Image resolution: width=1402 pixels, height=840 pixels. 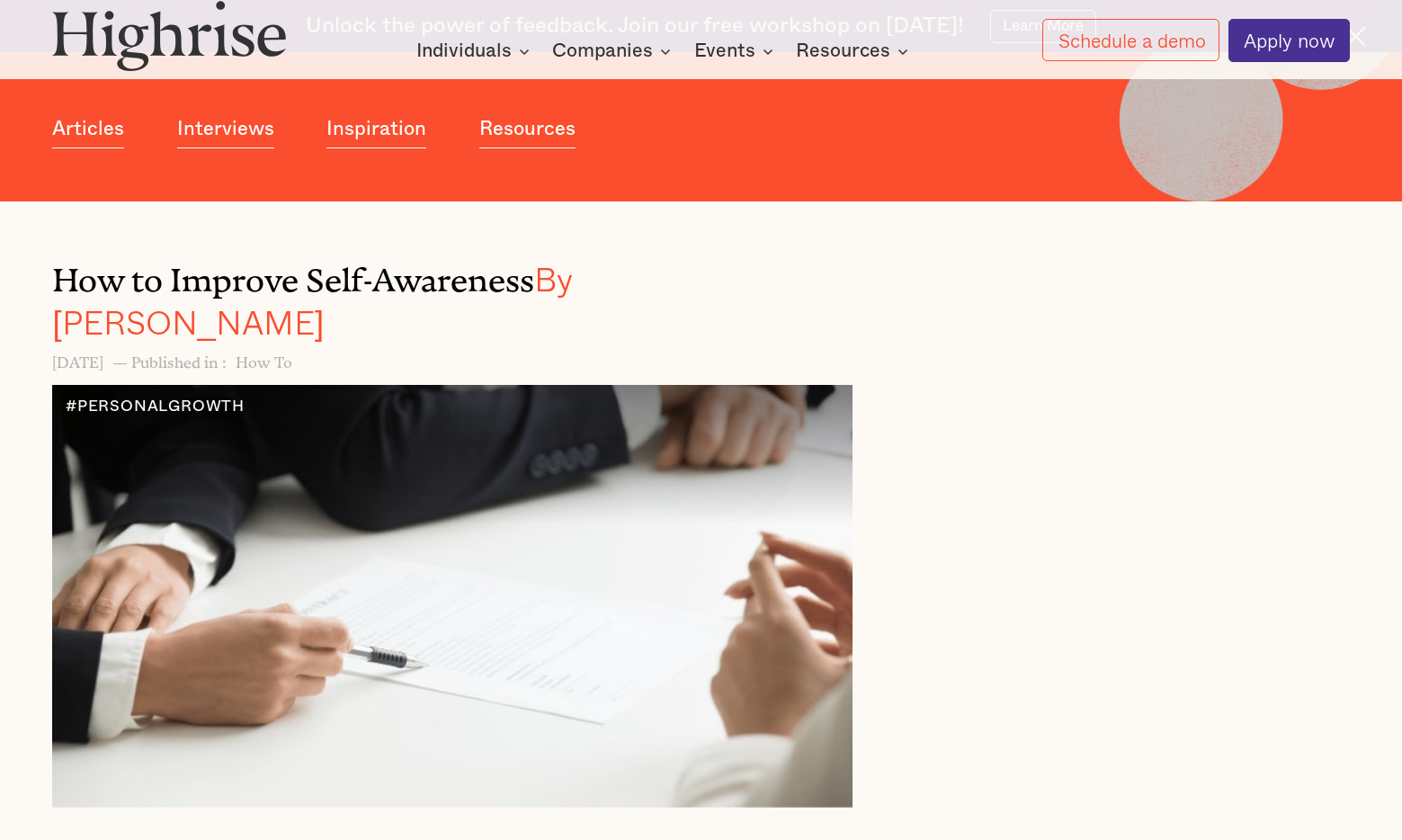 I want to click on h3: How to Improve Self-Awareness, so click(x=411, y=296).